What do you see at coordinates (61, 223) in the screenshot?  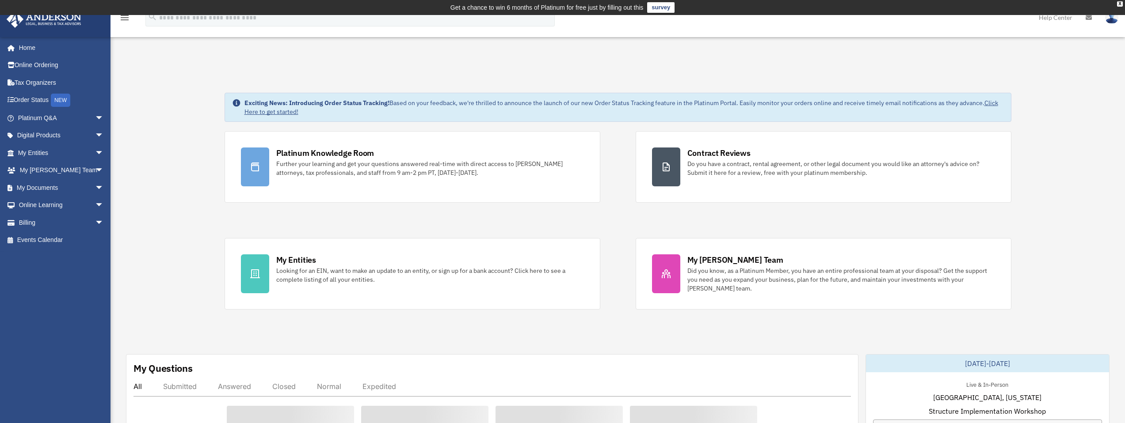 I see `a: Billingarrow_drop_down` at bounding box center [61, 223].